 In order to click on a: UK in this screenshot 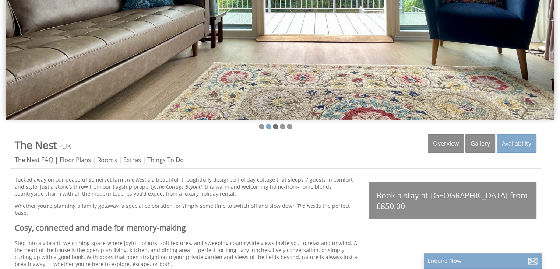, I will do `click(67, 146)`.